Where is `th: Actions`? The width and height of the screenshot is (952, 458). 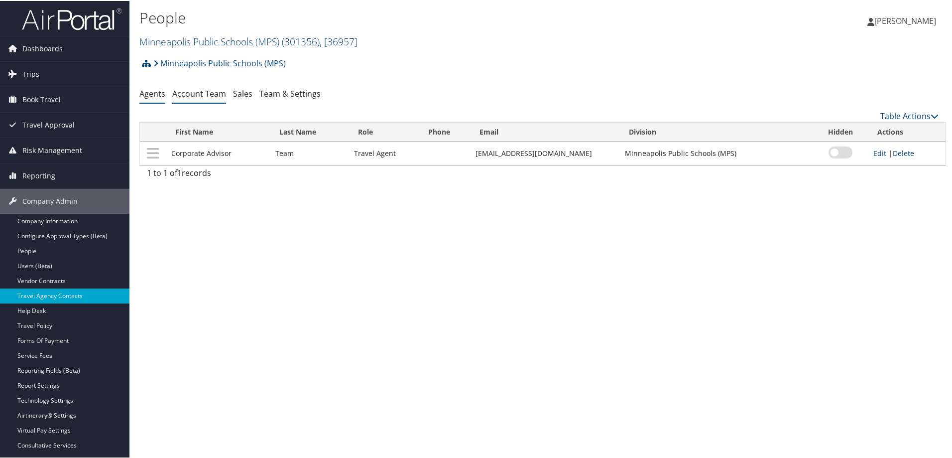
th: Actions is located at coordinates (907, 131).